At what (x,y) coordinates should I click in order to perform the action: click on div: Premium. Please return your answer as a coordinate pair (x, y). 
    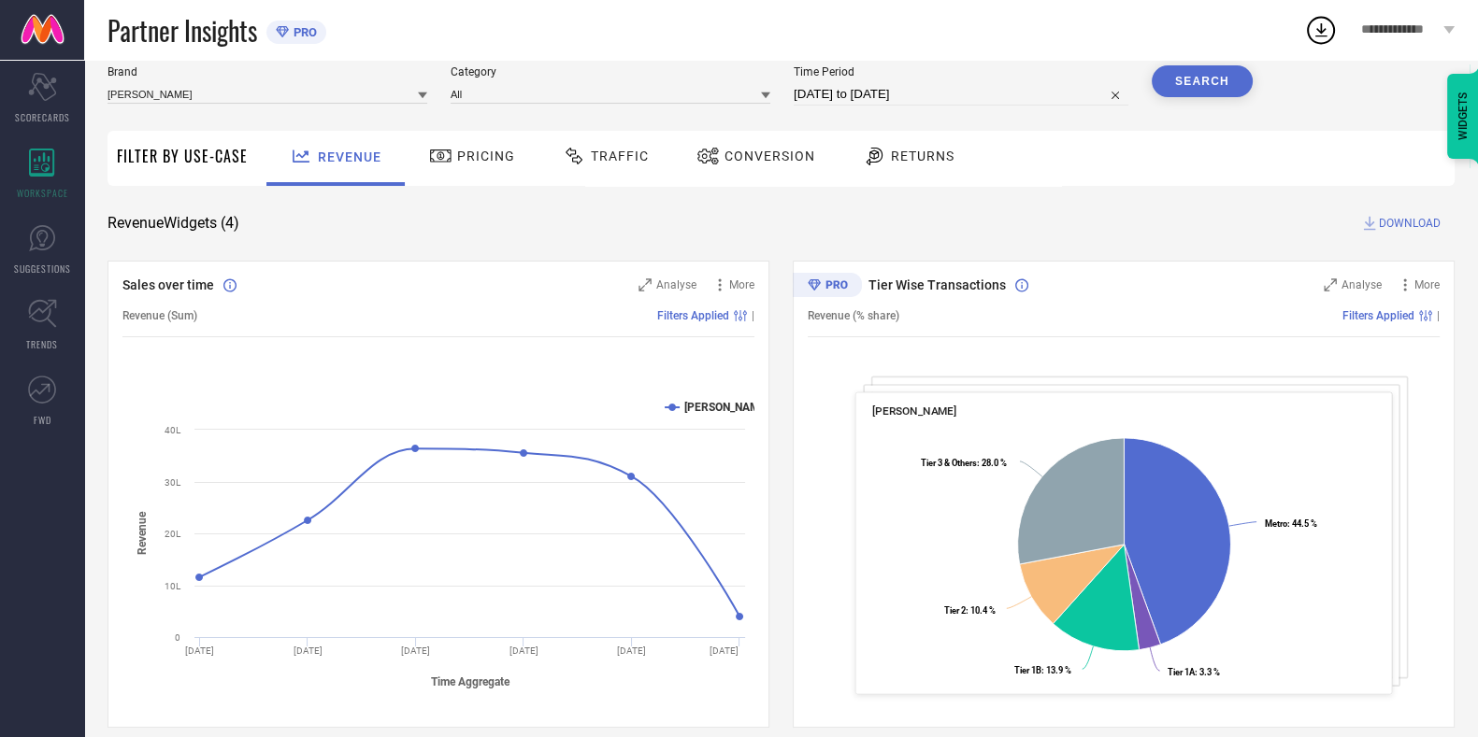
    Looking at the image, I should click on (827, 287).